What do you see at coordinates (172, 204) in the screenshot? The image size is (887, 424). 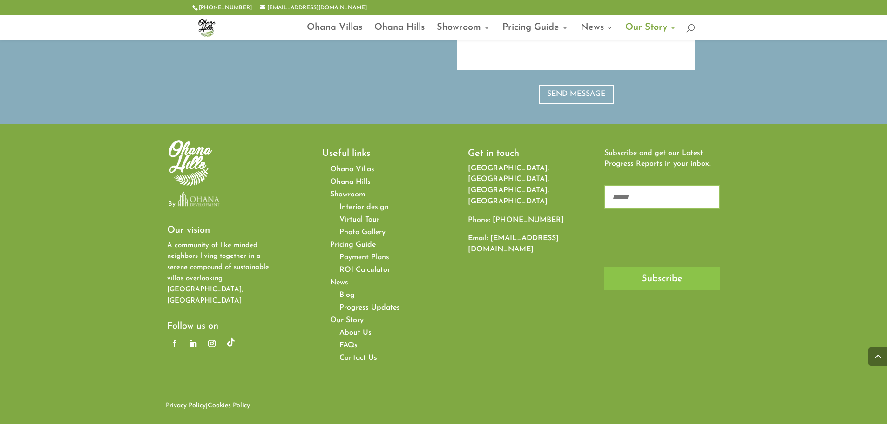 I see `p: By` at bounding box center [172, 204].